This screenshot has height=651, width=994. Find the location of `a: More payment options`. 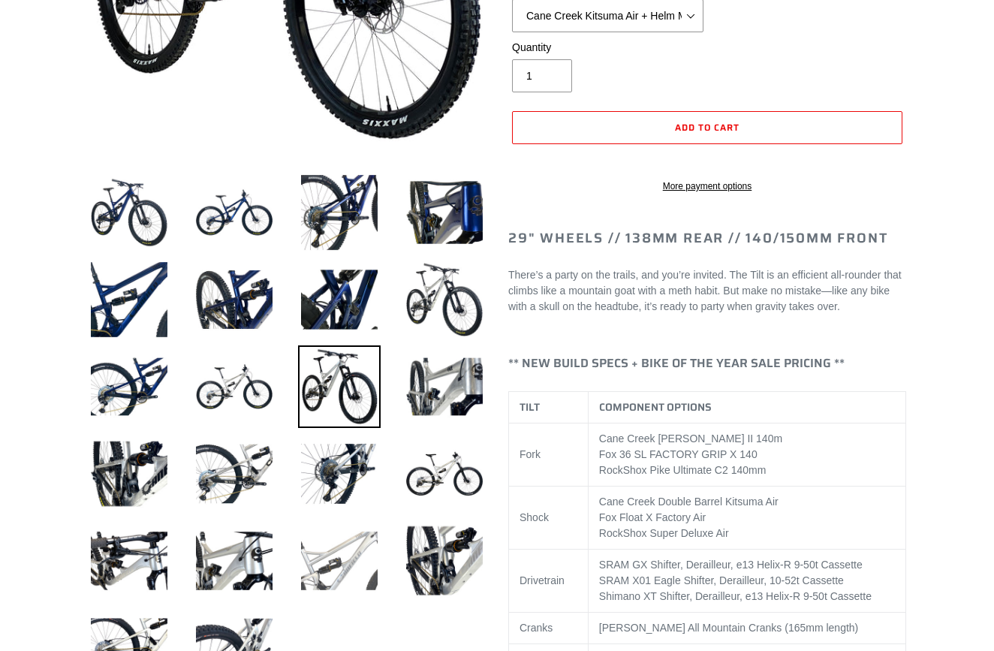

a: More payment options is located at coordinates (707, 186).